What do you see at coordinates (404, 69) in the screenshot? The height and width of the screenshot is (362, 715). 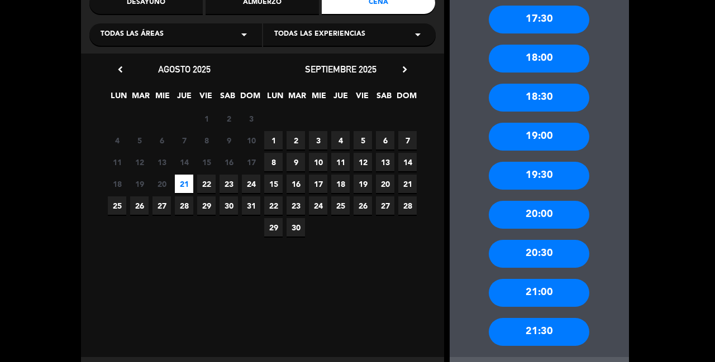 I see `i: chevron_right` at bounding box center [404, 69].